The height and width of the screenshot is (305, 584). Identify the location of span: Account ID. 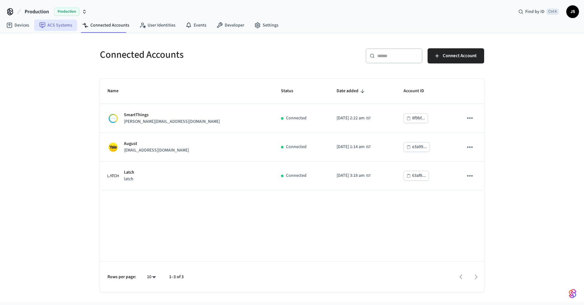
(418, 91).